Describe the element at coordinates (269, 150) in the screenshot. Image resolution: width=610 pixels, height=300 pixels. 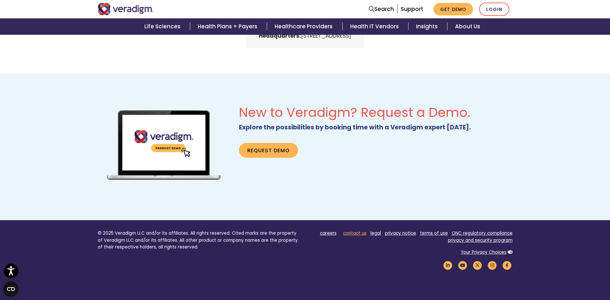
I see `a: Request Demo` at that location.